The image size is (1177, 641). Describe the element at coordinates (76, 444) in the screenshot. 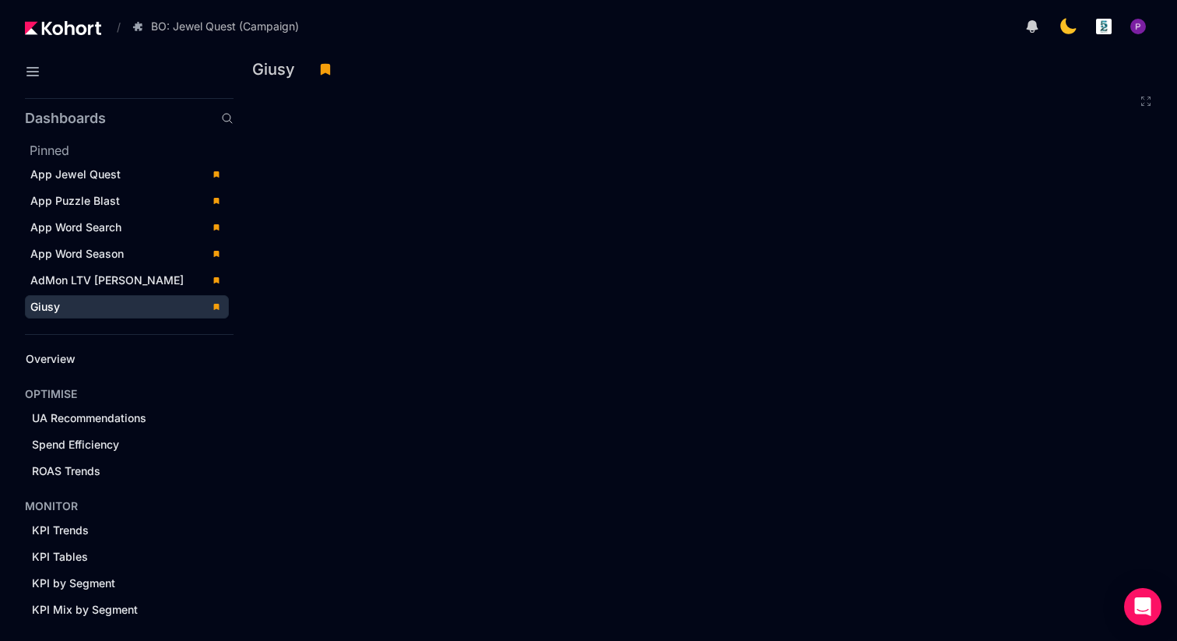

I see `span: Spend Efficiency` at that location.